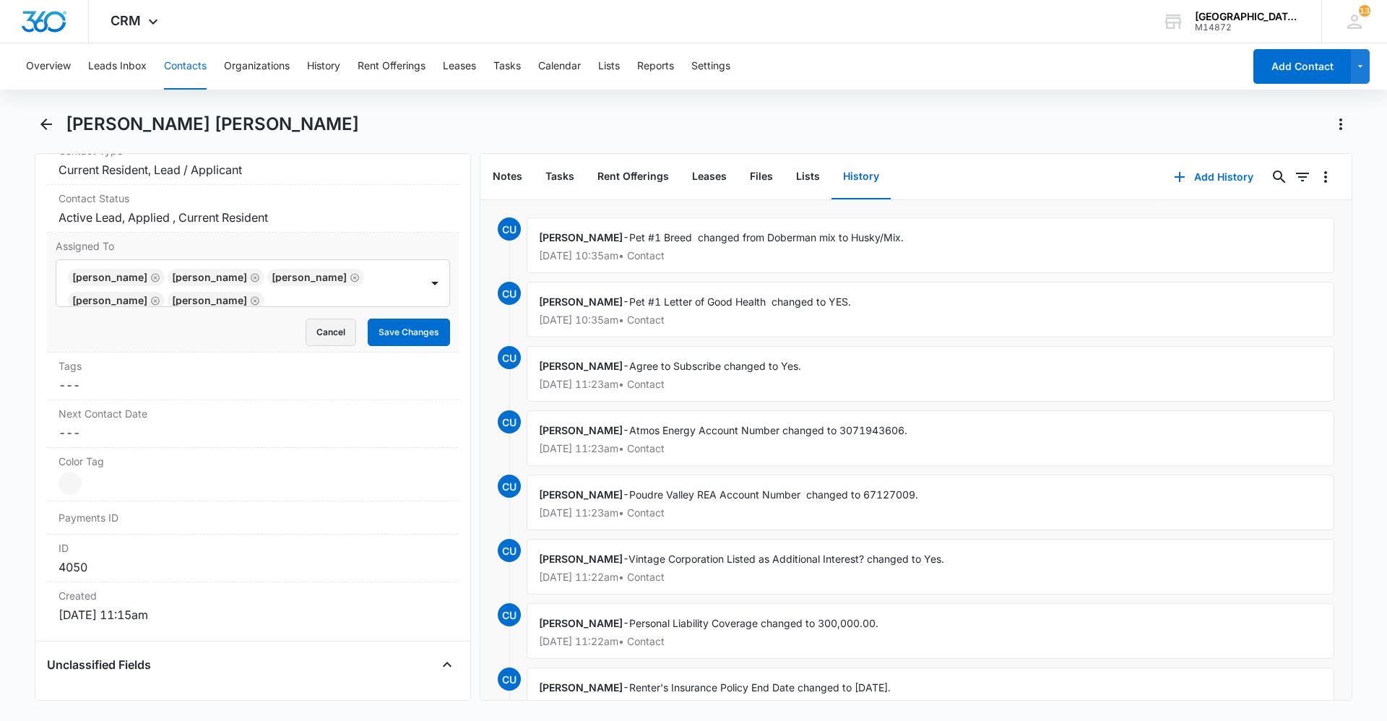 This screenshot has width=1387, height=721. Describe the element at coordinates (253, 518) in the screenshot. I see `div: Payments ID` at that location.